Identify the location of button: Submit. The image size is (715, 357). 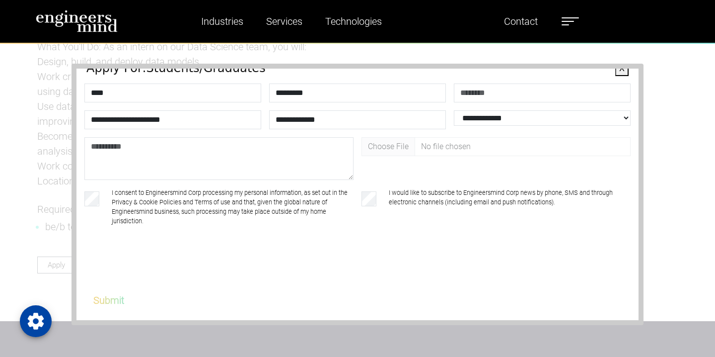
(109, 300).